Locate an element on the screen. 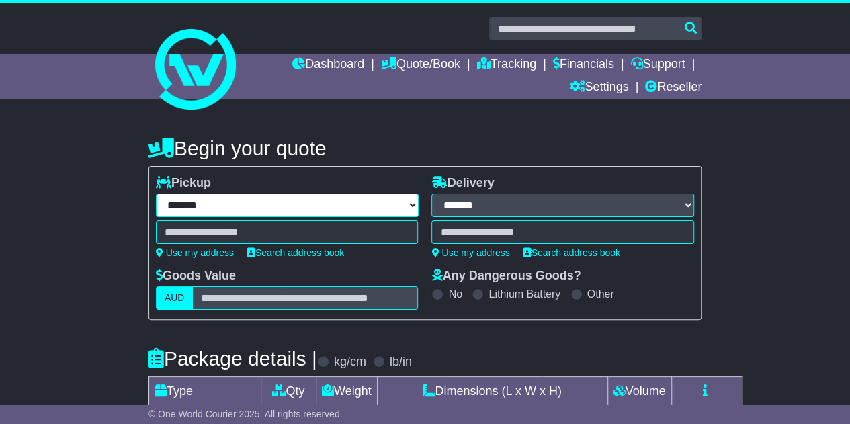  td: Volume is located at coordinates (639, 392).